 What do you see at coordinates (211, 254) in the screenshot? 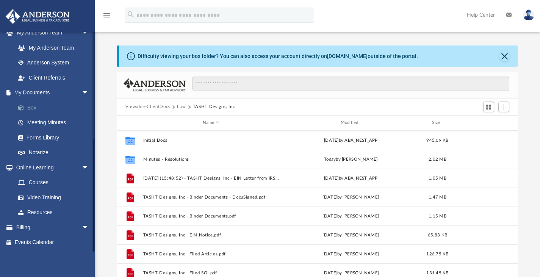
I see `button: TASHT Designs, Inc - Filed Articles.pdf` at bounding box center [211, 254].